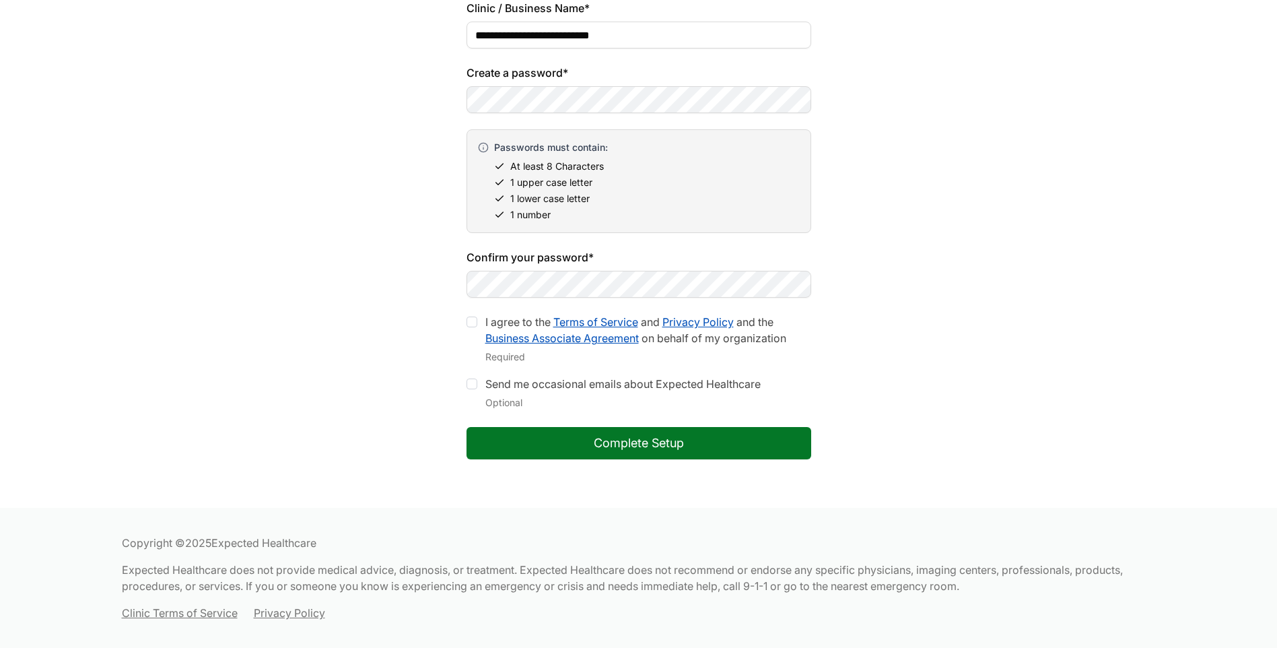  What do you see at coordinates (180, 613) in the screenshot?
I see `a: Clinic Terms of Service` at bounding box center [180, 613].